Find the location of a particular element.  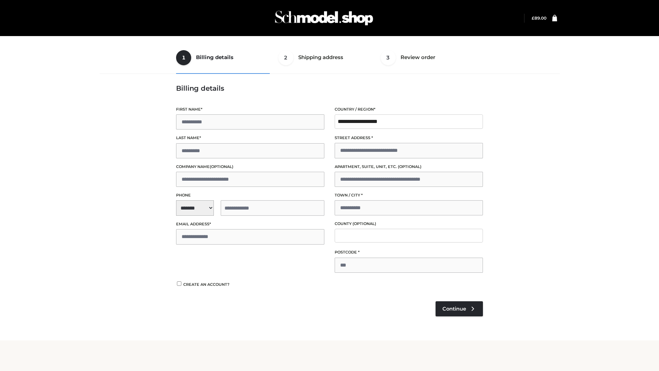

a: Continue is located at coordinates (459, 309).